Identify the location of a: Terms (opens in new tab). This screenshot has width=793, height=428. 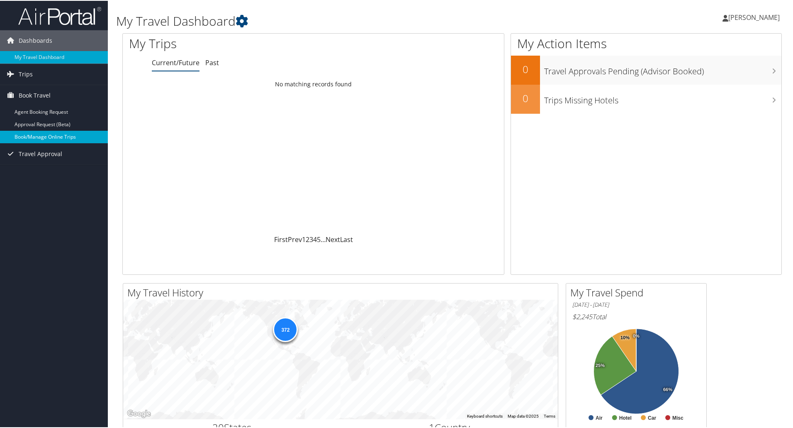
(549, 415).